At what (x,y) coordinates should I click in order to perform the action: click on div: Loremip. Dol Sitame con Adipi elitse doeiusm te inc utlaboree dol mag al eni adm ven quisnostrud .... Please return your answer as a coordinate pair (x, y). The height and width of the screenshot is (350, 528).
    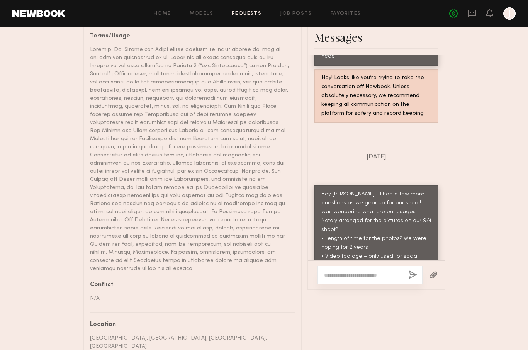
    Looking at the image, I should click on (189, 159).